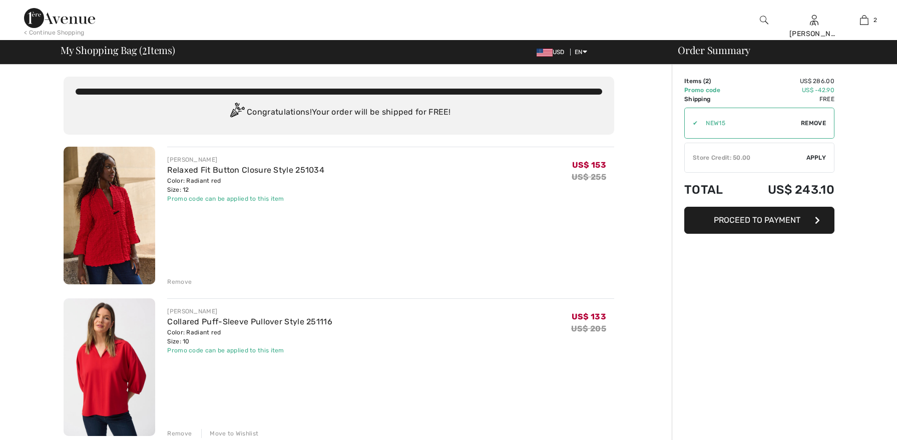 Image resolution: width=897 pixels, height=440 pixels. What do you see at coordinates (759, 220) in the screenshot?
I see `button: Proceed to Payment` at bounding box center [759, 220].